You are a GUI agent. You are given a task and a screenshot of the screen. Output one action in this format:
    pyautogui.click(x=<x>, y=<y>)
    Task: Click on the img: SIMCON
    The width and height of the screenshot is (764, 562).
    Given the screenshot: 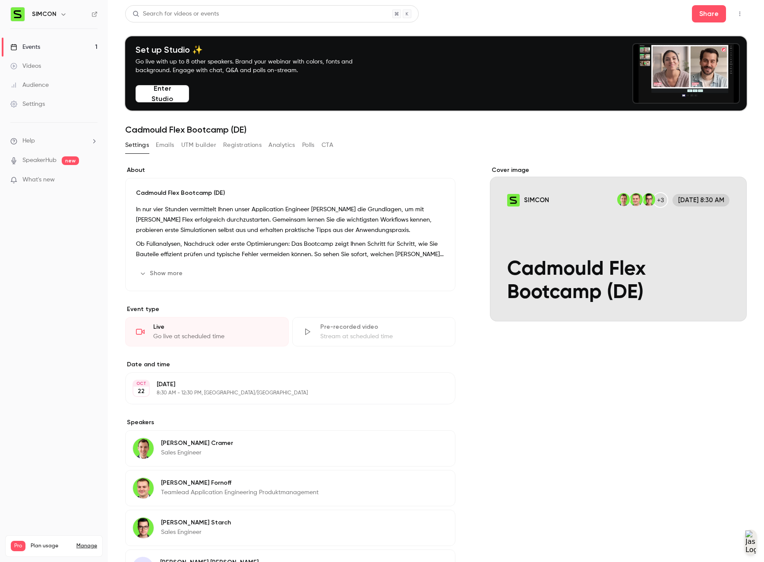 What is the action you would take?
    pyautogui.click(x=18, y=14)
    